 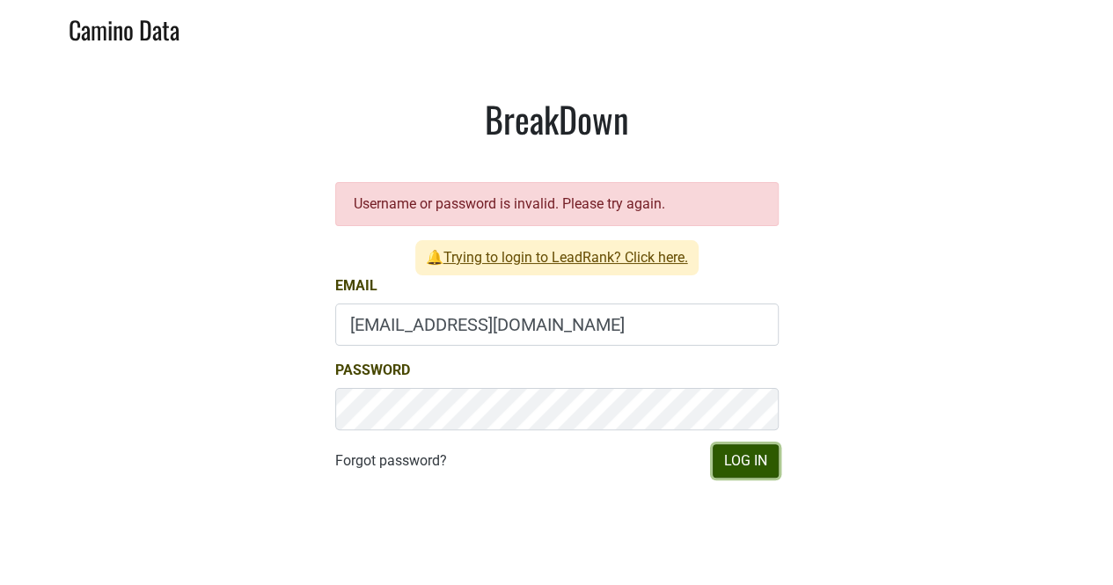 What do you see at coordinates (557, 119) in the screenshot?
I see `h1: BreakDown` at bounding box center [557, 119].